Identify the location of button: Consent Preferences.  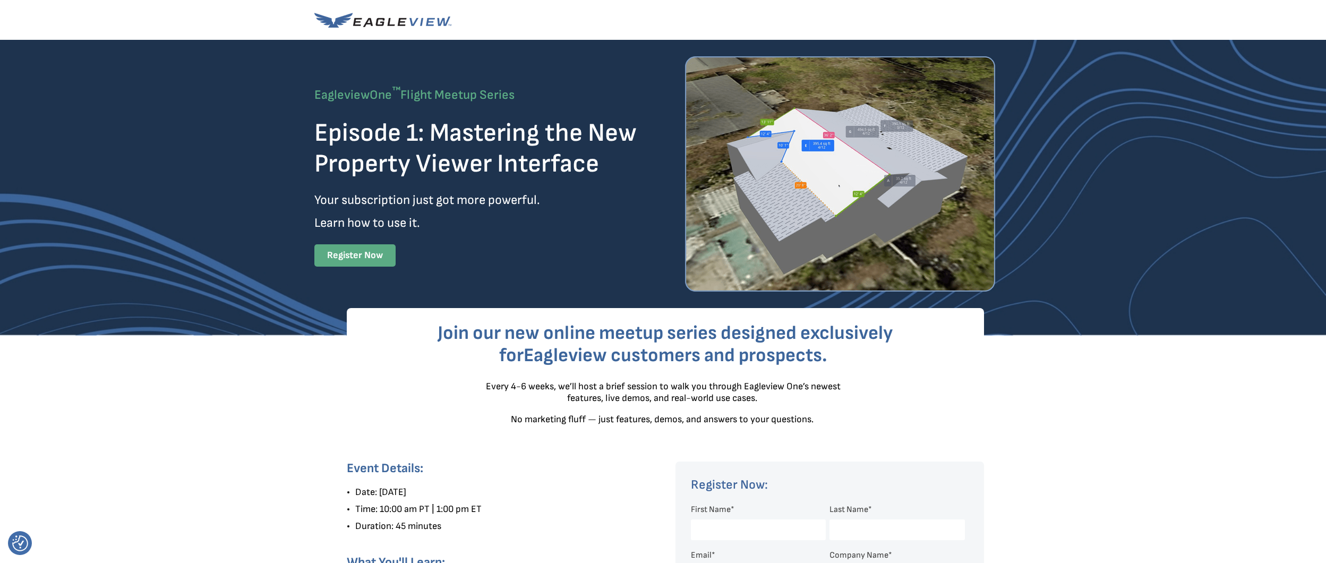
(20, 543).